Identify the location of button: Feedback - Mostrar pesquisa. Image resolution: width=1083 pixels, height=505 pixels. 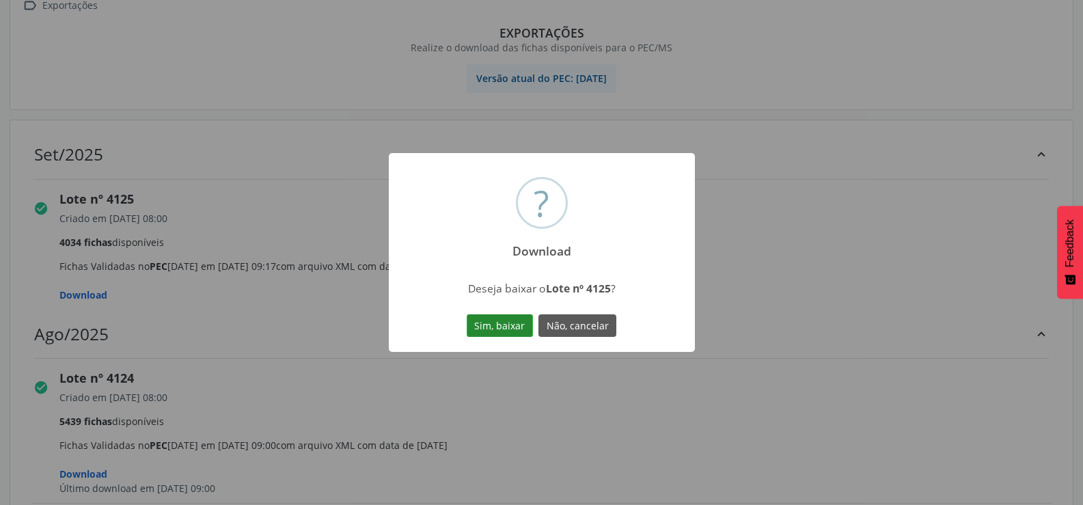
(1070, 252).